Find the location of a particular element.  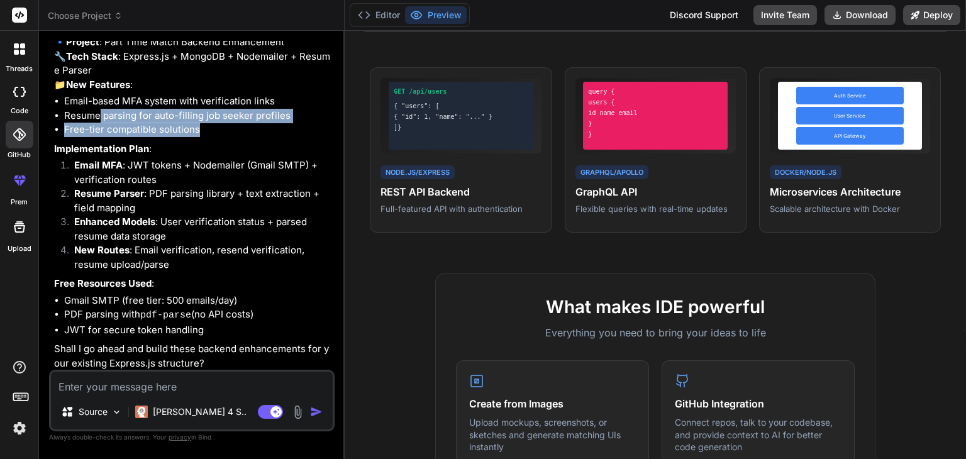

span: privacy is located at coordinates (180, 437).